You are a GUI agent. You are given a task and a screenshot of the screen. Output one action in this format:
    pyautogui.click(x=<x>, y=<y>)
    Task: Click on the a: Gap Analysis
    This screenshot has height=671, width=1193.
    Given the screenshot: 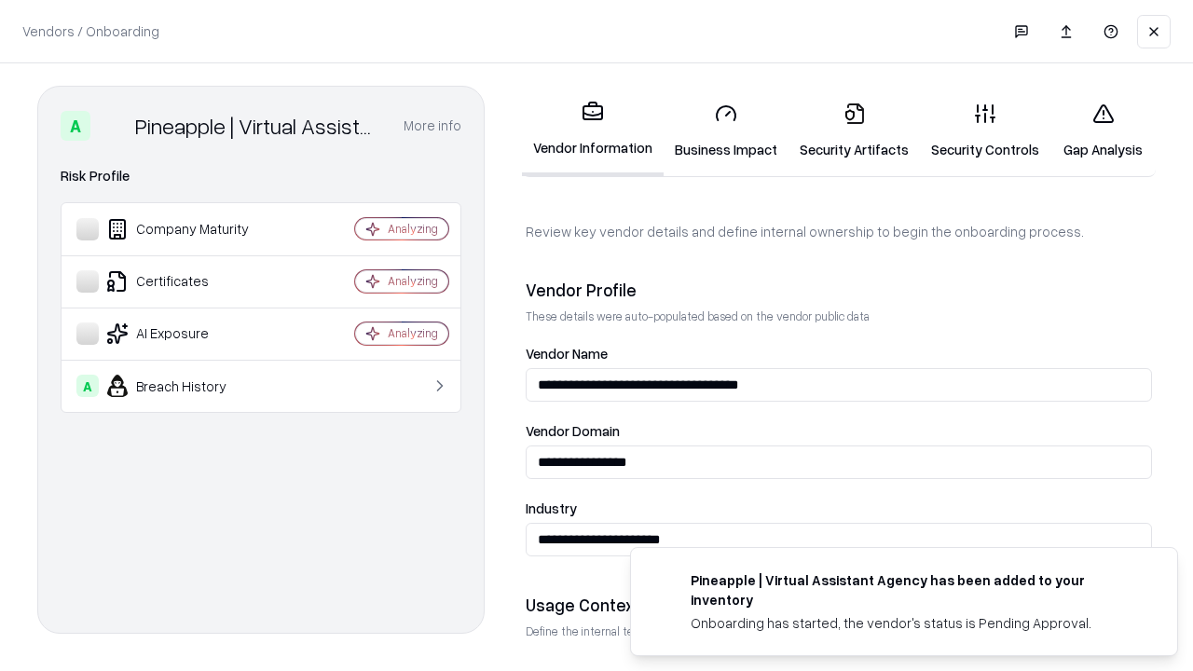 What is the action you would take?
    pyautogui.click(x=1103, y=130)
    